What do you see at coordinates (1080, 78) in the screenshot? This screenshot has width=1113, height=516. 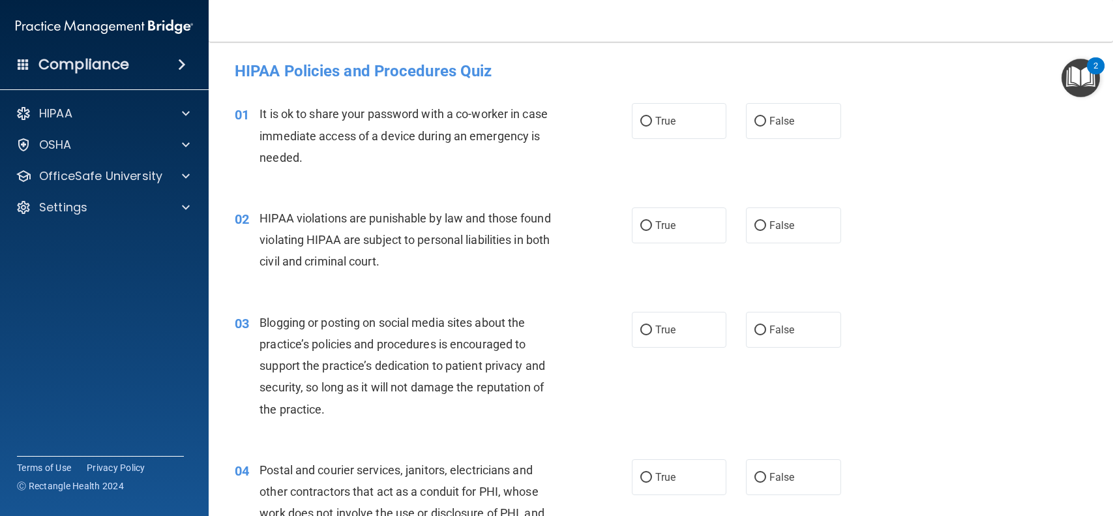 I see `button: Open Resource Center, 2 new notifications` at bounding box center [1080, 78].